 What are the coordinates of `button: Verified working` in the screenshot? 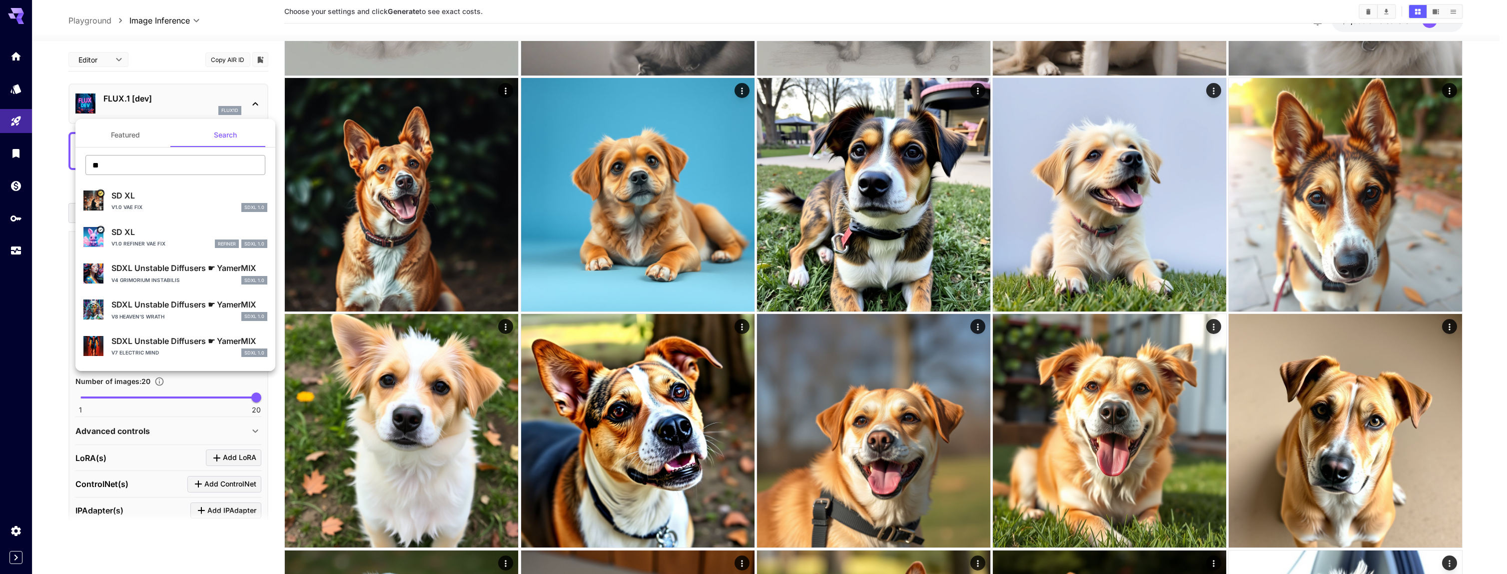 It's located at (100, 229).